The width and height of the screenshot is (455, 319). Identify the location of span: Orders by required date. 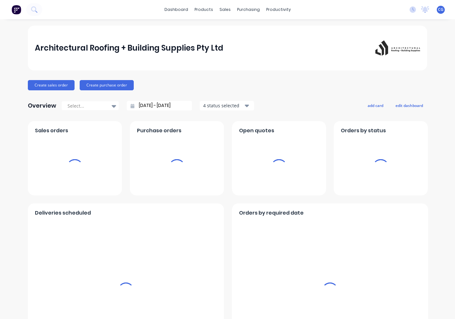
(272, 213).